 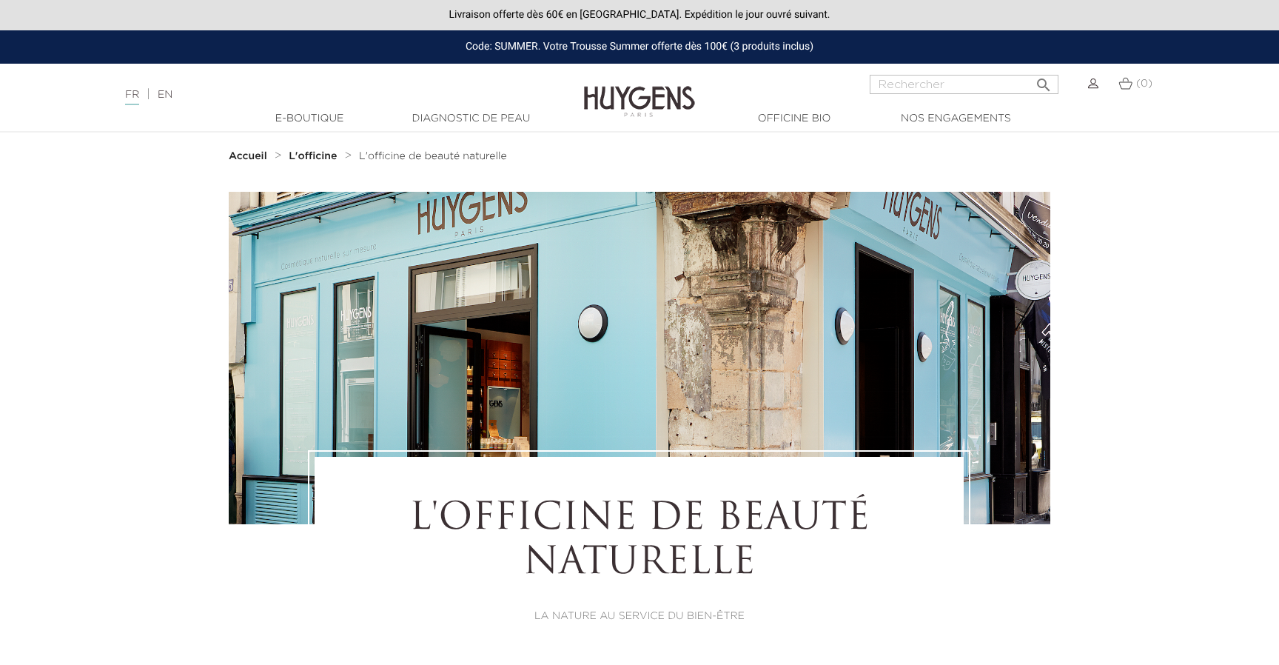 I want to click on h1: L'OFFICINE DE BEAUTÉ NATURELLE, so click(x=639, y=542).